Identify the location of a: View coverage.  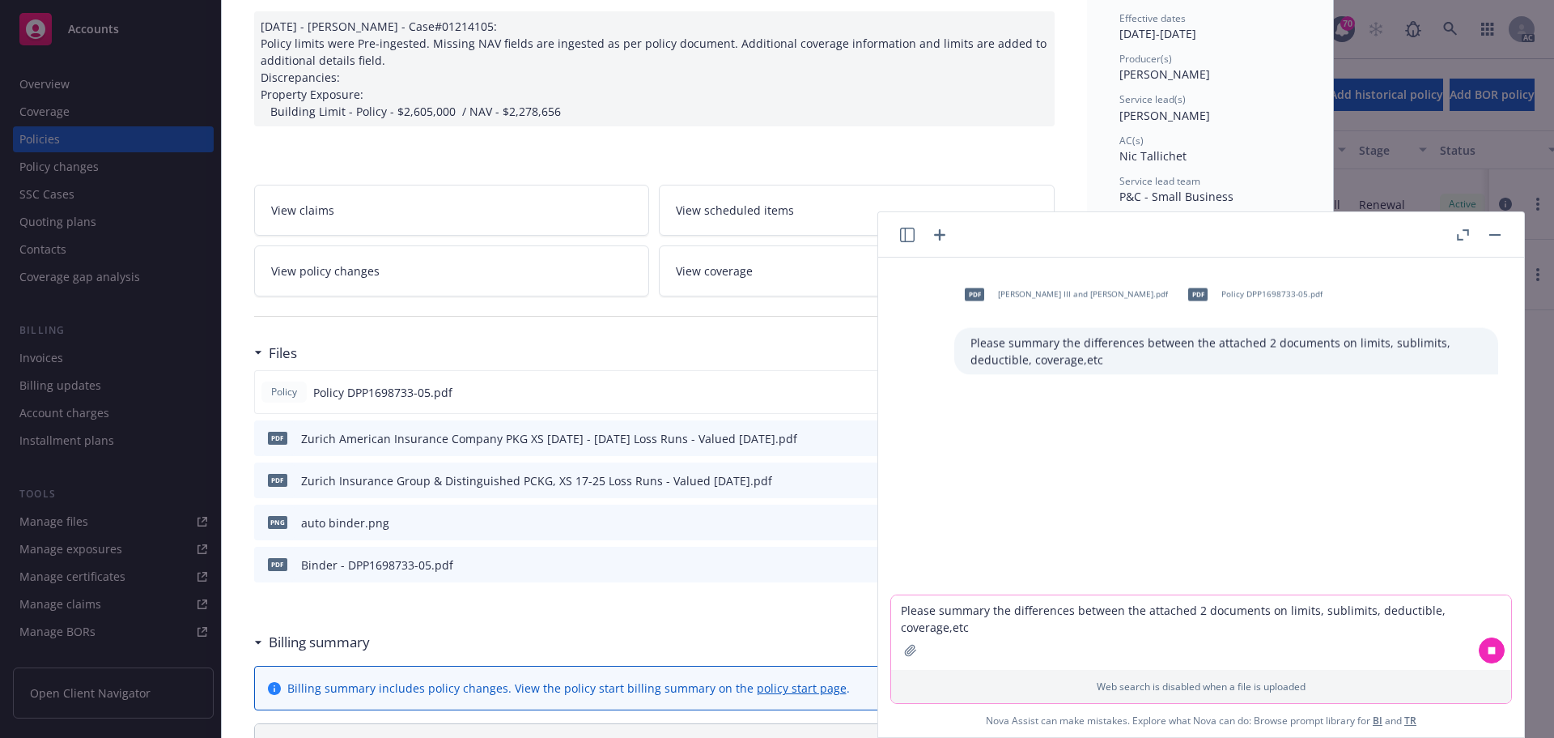
(857, 270).